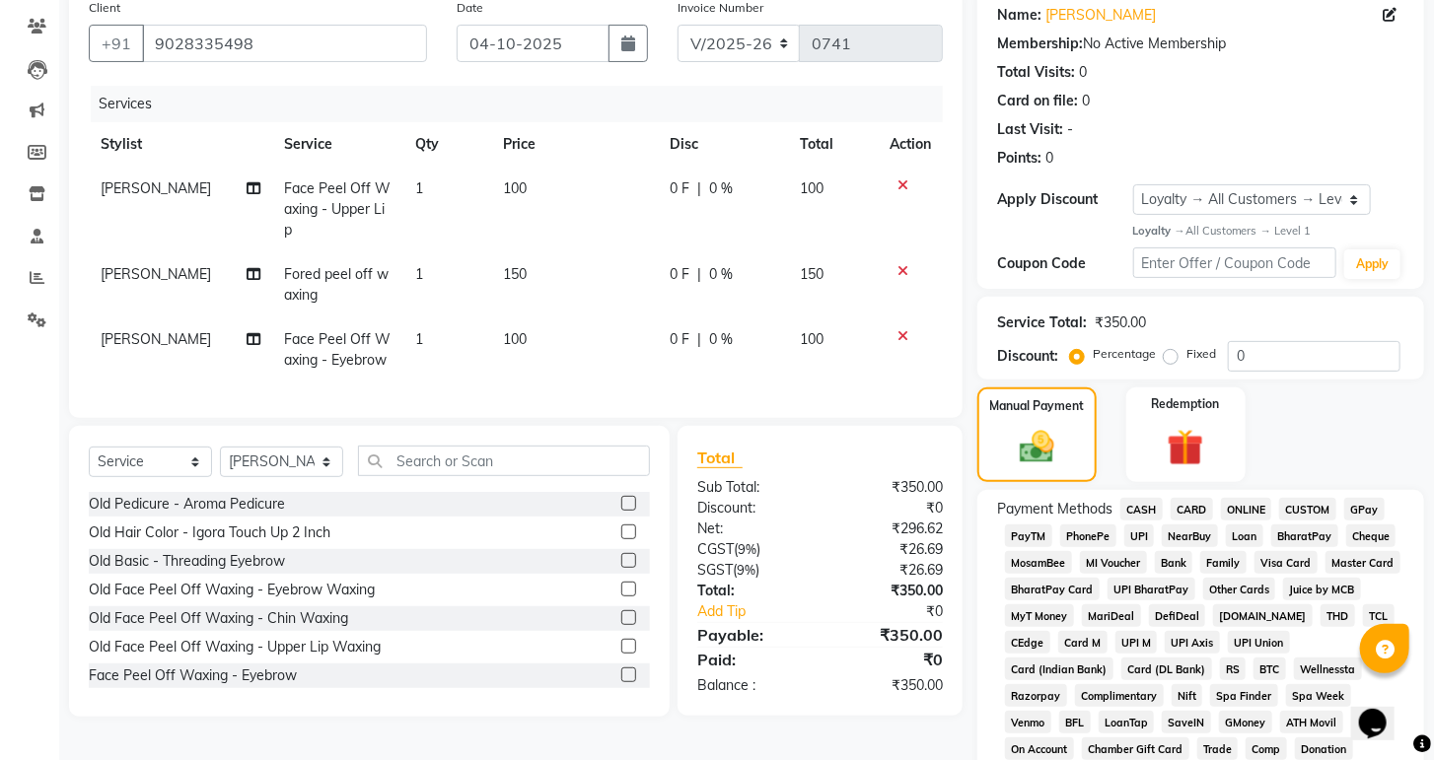 This screenshot has width=1434, height=760. What do you see at coordinates (1174, 562) in the screenshot?
I see `span: Bank` at bounding box center [1174, 562].